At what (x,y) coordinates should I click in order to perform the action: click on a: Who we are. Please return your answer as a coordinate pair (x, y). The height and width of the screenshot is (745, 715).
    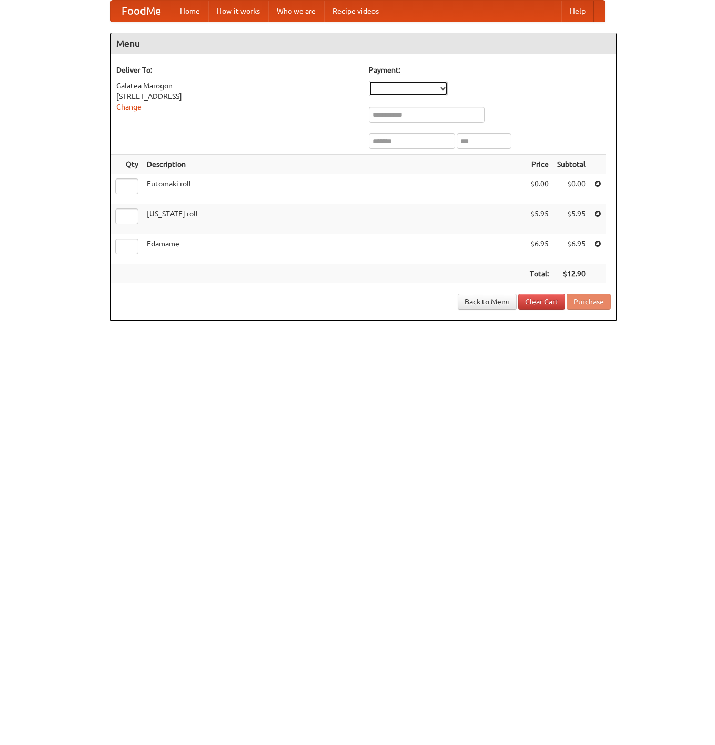
    Looking at the image, I should click on (296, 11).